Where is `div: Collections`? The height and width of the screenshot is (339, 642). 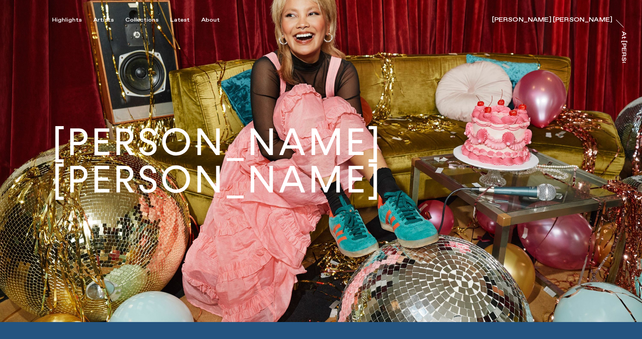 div: Collections is located at coordinates (142, 20).